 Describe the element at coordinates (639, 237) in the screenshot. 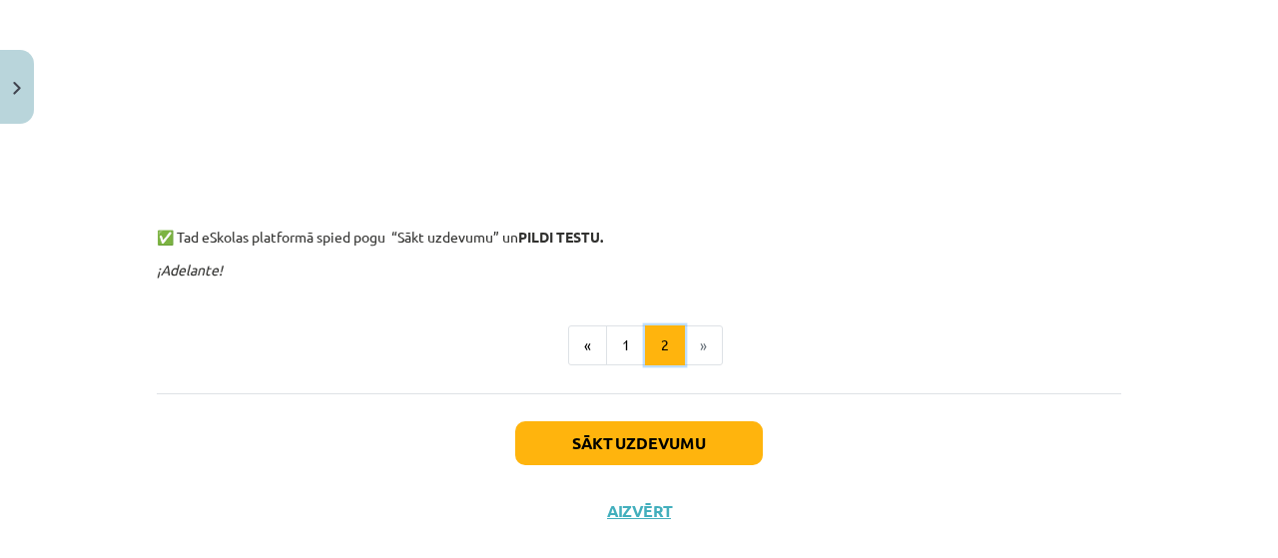

I see `p: ✅ Tad eSkolas platformā spied pogu “Sākt uzdevumu” un` at that location.